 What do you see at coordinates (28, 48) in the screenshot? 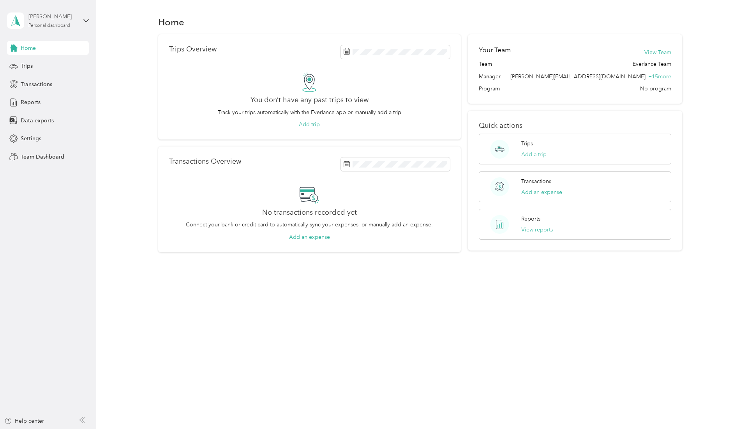
I see `span: Home` at bounding box center [28, 48].